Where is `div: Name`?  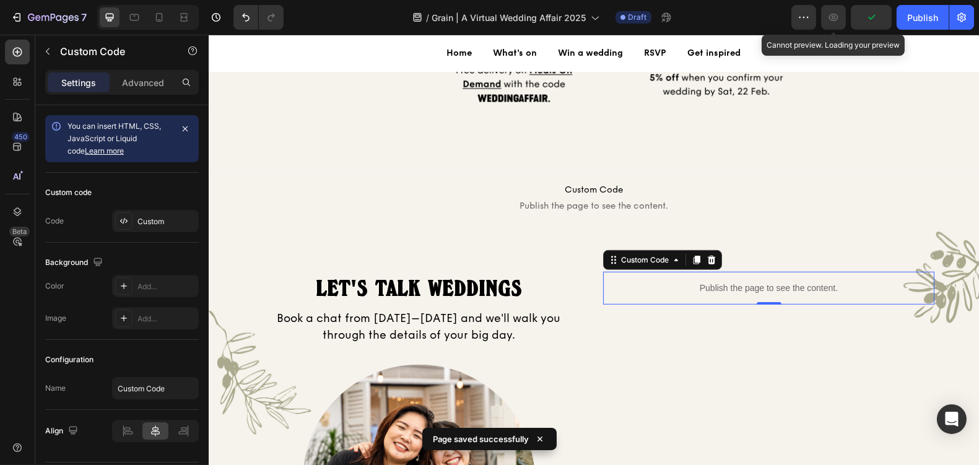
div: Name is located at coordinates (55, 388).